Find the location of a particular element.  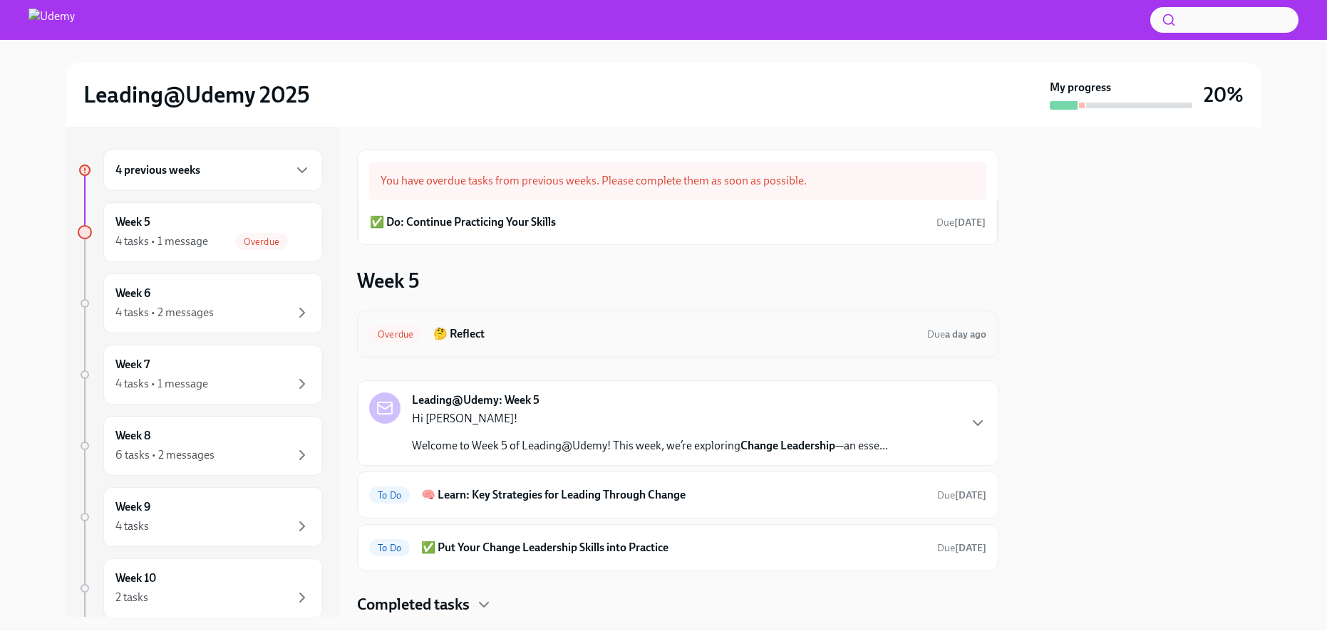

div: 4 tasks • 2 messages is located at coordinates (165, 313).